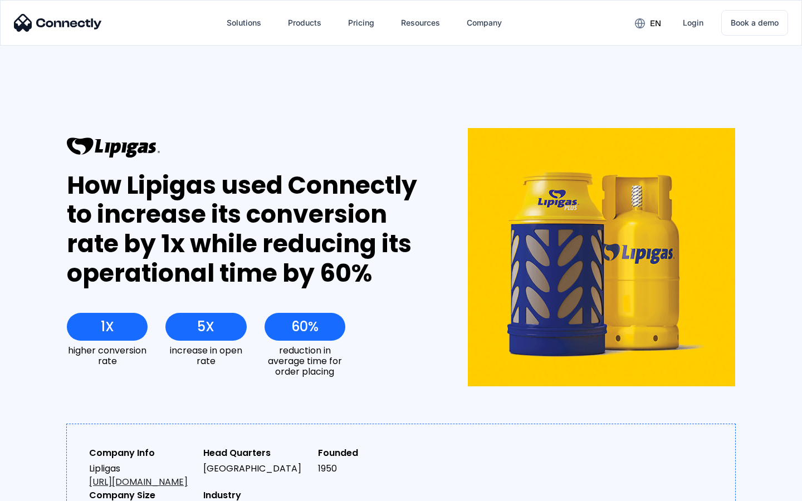 Image resolution: width=802 pixels, height=501 pixels. Describe the element at coordinates (305, 327) in the screenshot. I see `div: 60%` at that location.